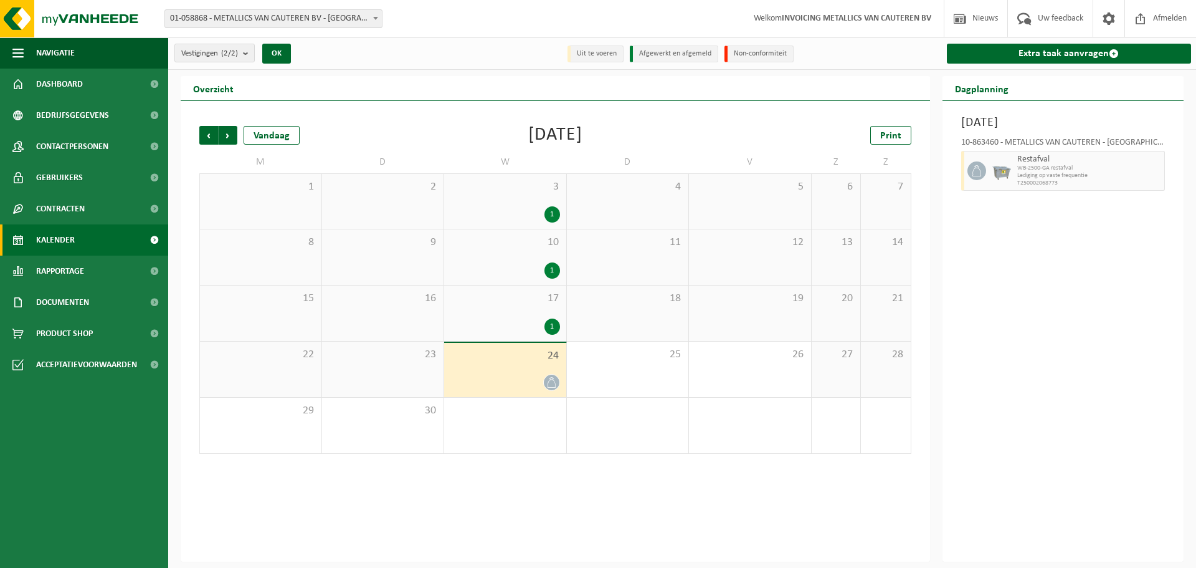 The height and width of the screenshot is (568, 1196). What do you see at coordinates (836, 298) in the screenshot?
I see `span: 20` at bounding box center [836, 298].